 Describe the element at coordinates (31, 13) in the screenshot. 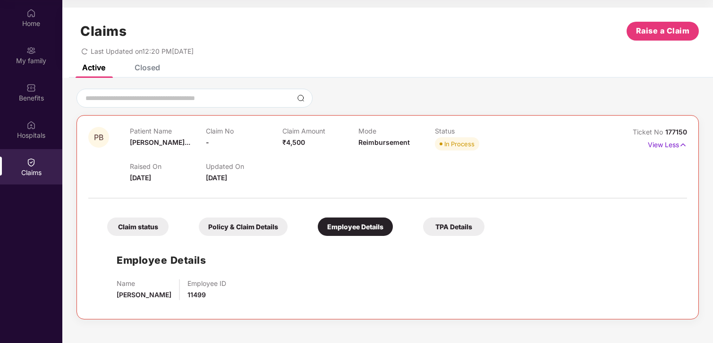

I see `img: svg+xml;base64,PHN2ZyBpZD0iSG9tZSIgeG1sbnM9Imh0dHA6Ly93d3cudzMub3JnLzIwMDAvc3ZnIiB3aWR0aD0iMjAiIG...` at that location.